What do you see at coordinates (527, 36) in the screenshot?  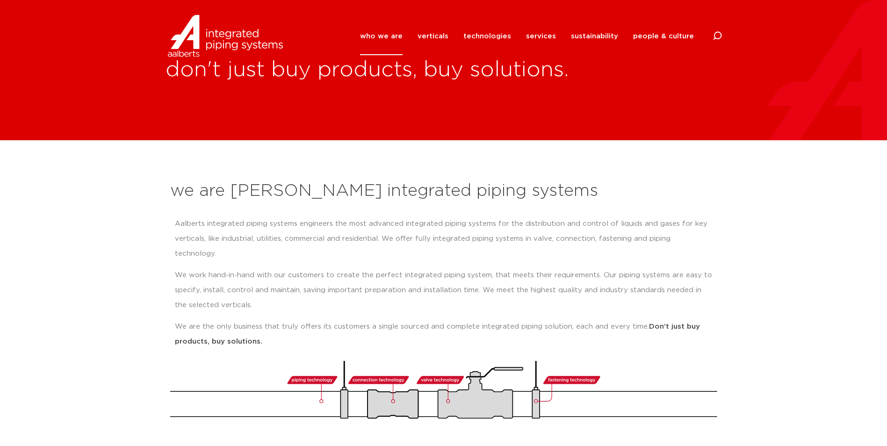 I see `nav: Menu` at bounding box center [527, 36].